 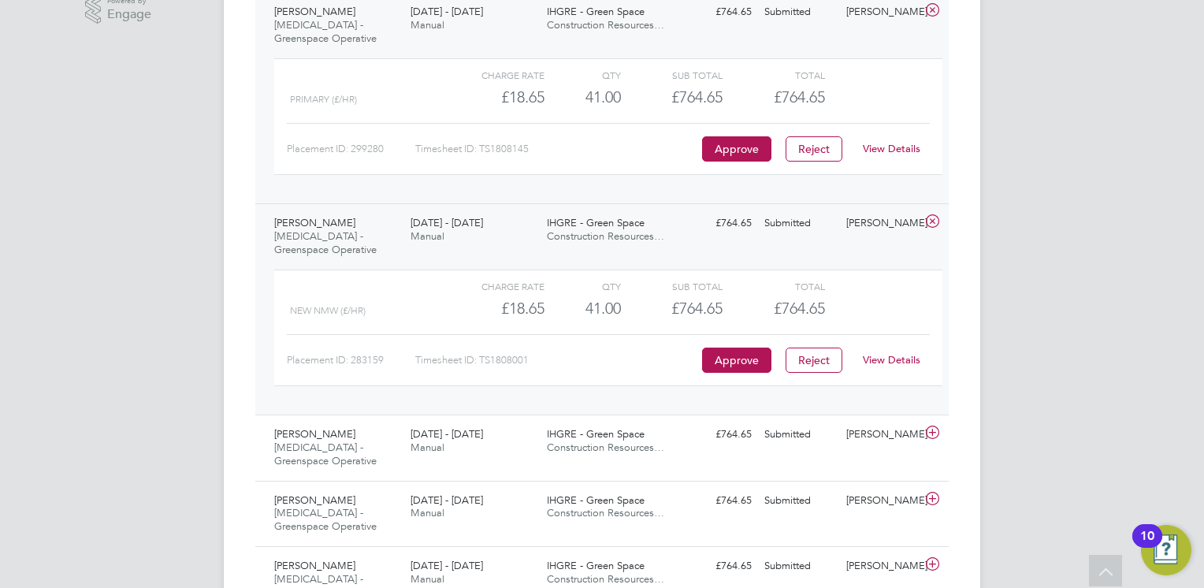 What do you see at coordinates (1147, 546) in the screenshot?
I see `div: 10` at bounding box center [1147, 546].